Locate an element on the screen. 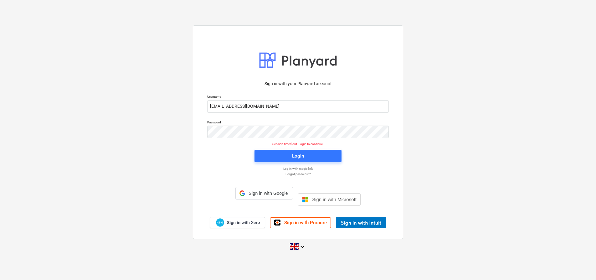 This screenshot has width=596, height=280. div: Sign in with Google is located at coordinates (264, 193).